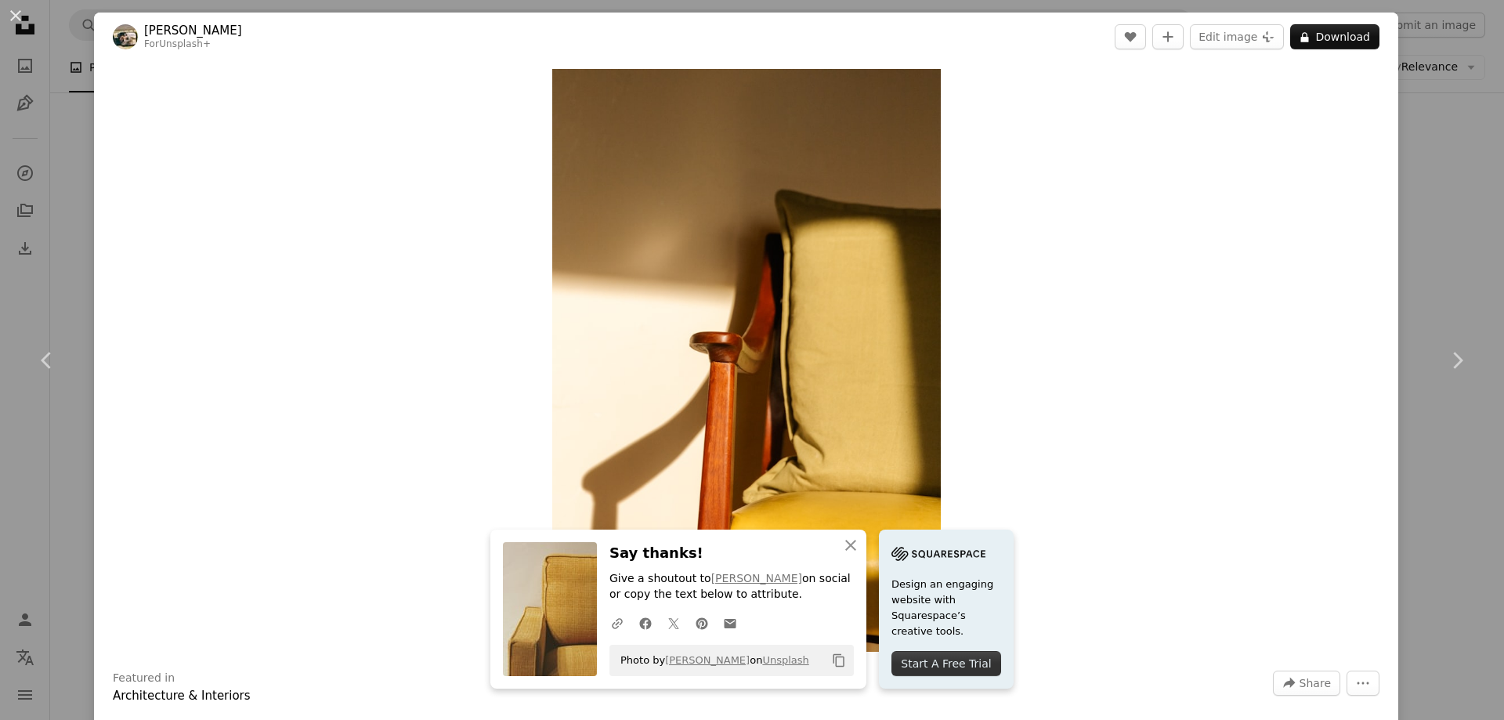 This screenshot has width=1504, height=720. What do you see at coordinates (1315, 683) in the screenshot?
I see `span: Share` at bounding box center [1315, 683].